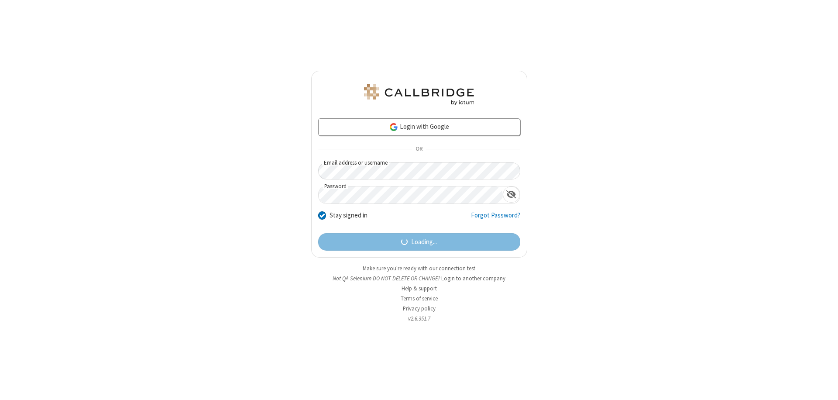 The width and height of the screenshot is (838, 400). What do you see at coordinates (411, 195) in the screenshot?
I see `input: Password` at bounding box center [411, 195].